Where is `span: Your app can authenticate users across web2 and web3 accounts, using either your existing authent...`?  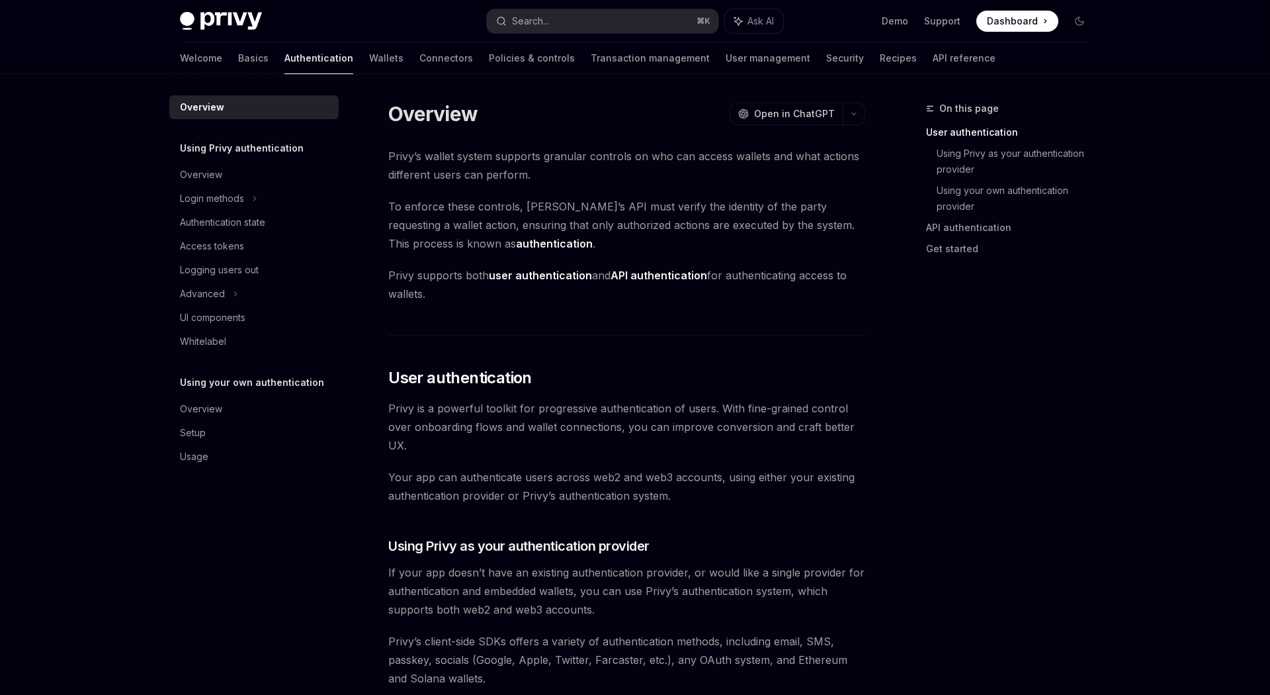
span: Your app can authenticate users across web2 and web3 accounts, using either your existing authent... is located at coordinates (627, 486).